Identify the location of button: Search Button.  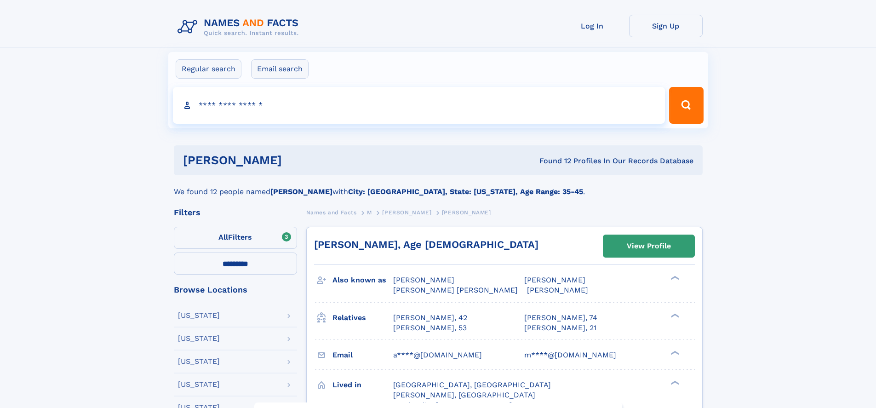
(686, 105).